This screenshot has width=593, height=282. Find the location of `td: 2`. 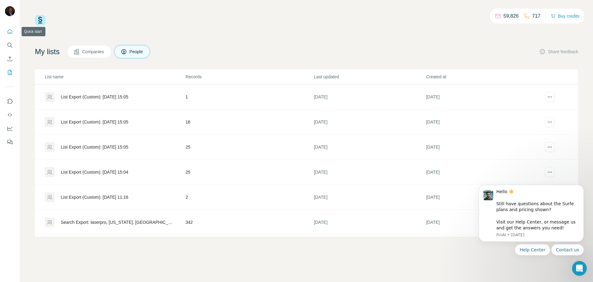

td: 2 is located at coordinates (249, 197).